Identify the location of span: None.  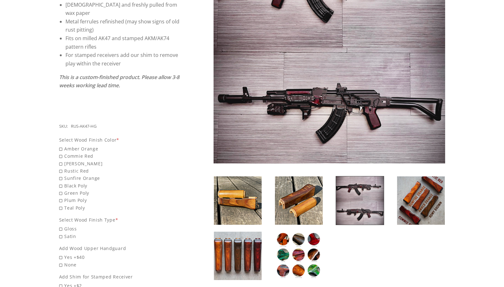
(120, 265).